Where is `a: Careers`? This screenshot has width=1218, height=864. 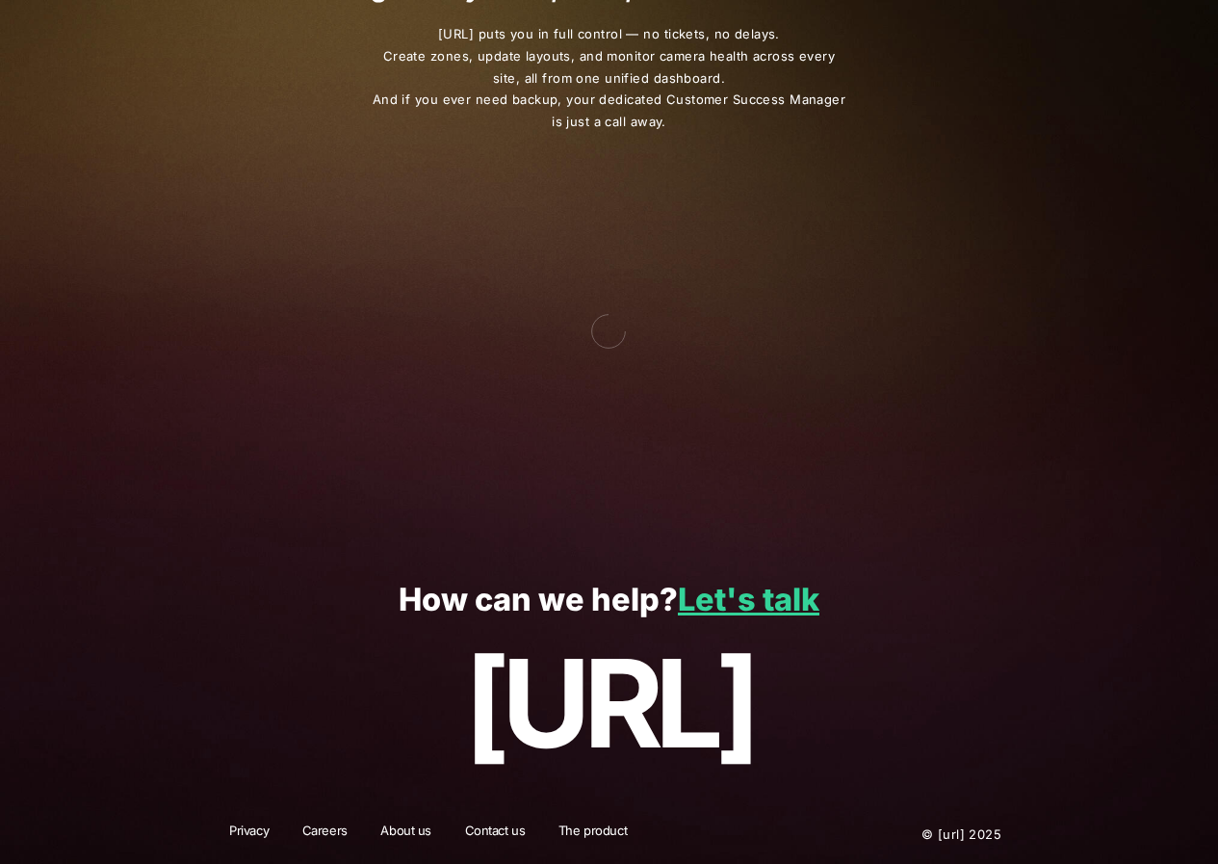
a: Careers is located at coordinates (325, 834).